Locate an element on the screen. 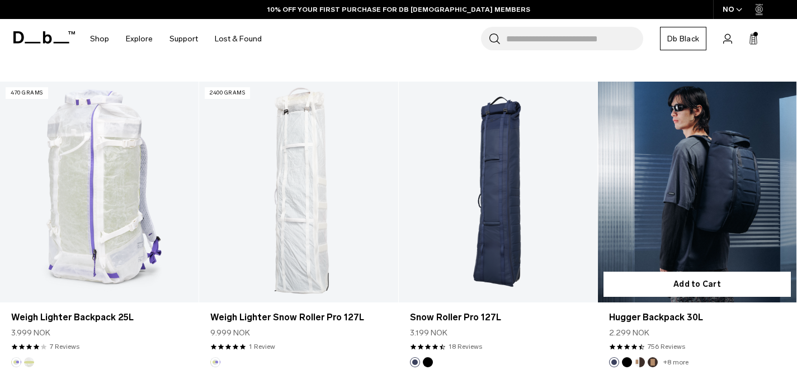 This screenshot has width=797, height=379. a: +8 more is located at coordinates (675, 362).